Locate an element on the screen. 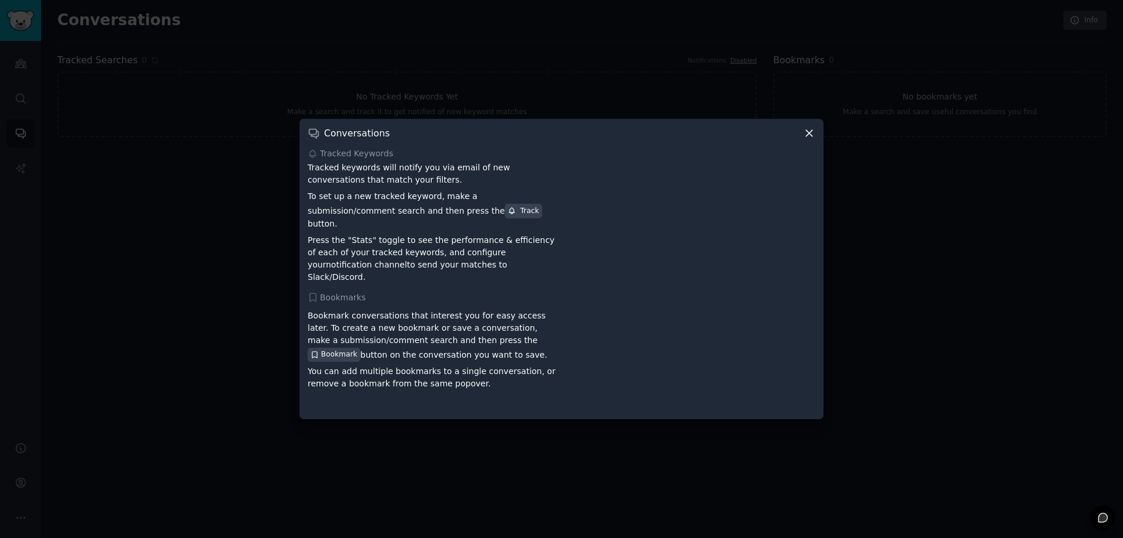 Image resolution: width=1123 pixels, height=538 pixels. h3: Conversations is located at coordinates (357, 133).